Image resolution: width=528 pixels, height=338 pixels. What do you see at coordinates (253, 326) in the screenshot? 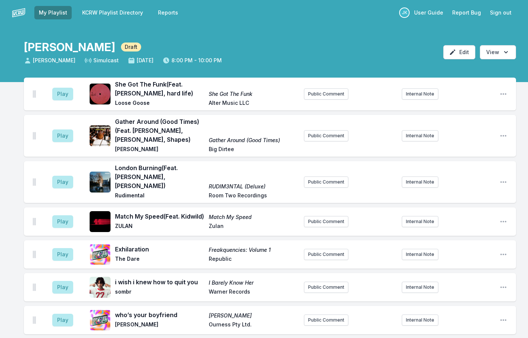
I see `span: Ourness Pty Ltd.` at bounding box center [253, 326].